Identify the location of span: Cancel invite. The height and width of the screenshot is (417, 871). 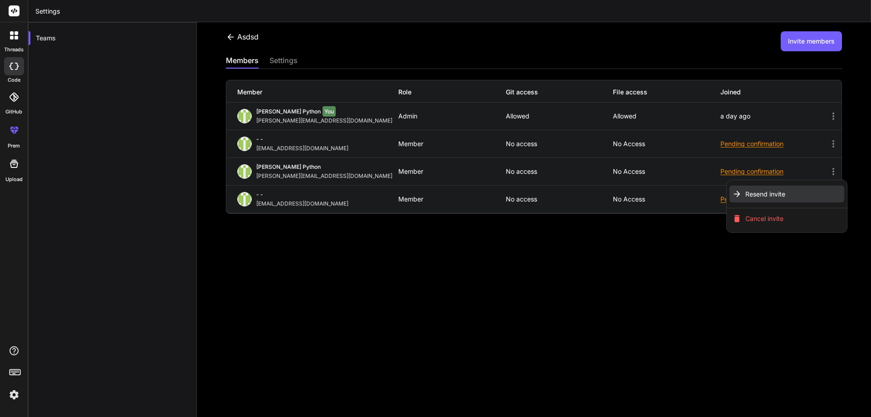
(764, 219).